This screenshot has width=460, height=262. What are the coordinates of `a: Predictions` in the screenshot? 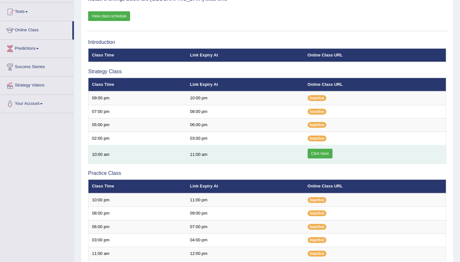 It's located at (37, 48).